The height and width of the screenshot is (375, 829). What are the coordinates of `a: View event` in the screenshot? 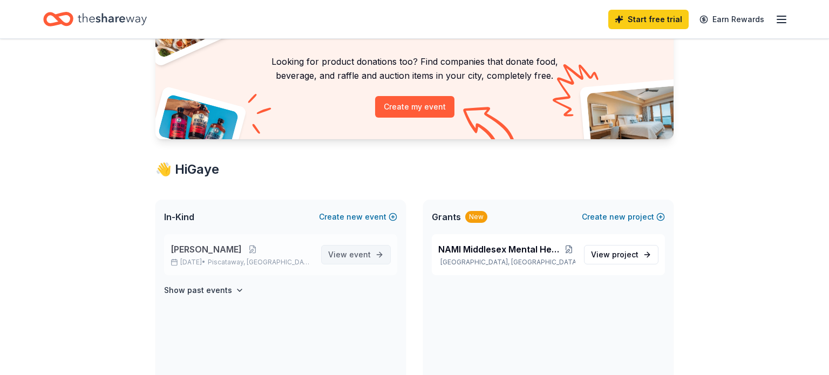 It's located at (356, 255).